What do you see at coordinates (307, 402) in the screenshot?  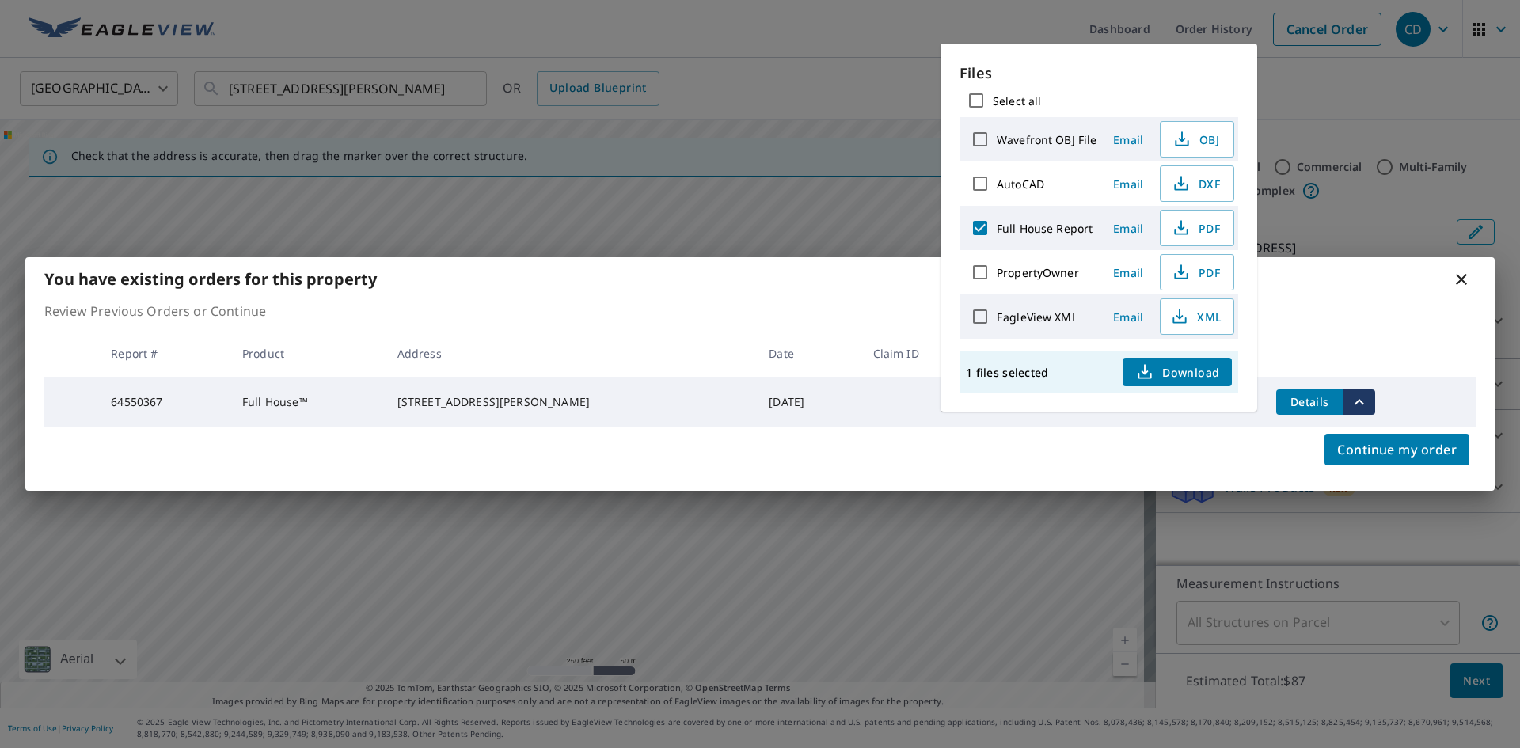 I see `td: Full House™` at bounding box center [307, 402].